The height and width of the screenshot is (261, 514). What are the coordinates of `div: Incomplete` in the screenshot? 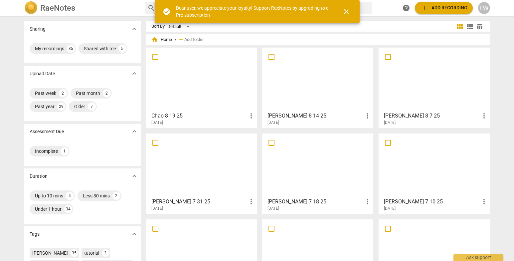 It's located at (46, 151).